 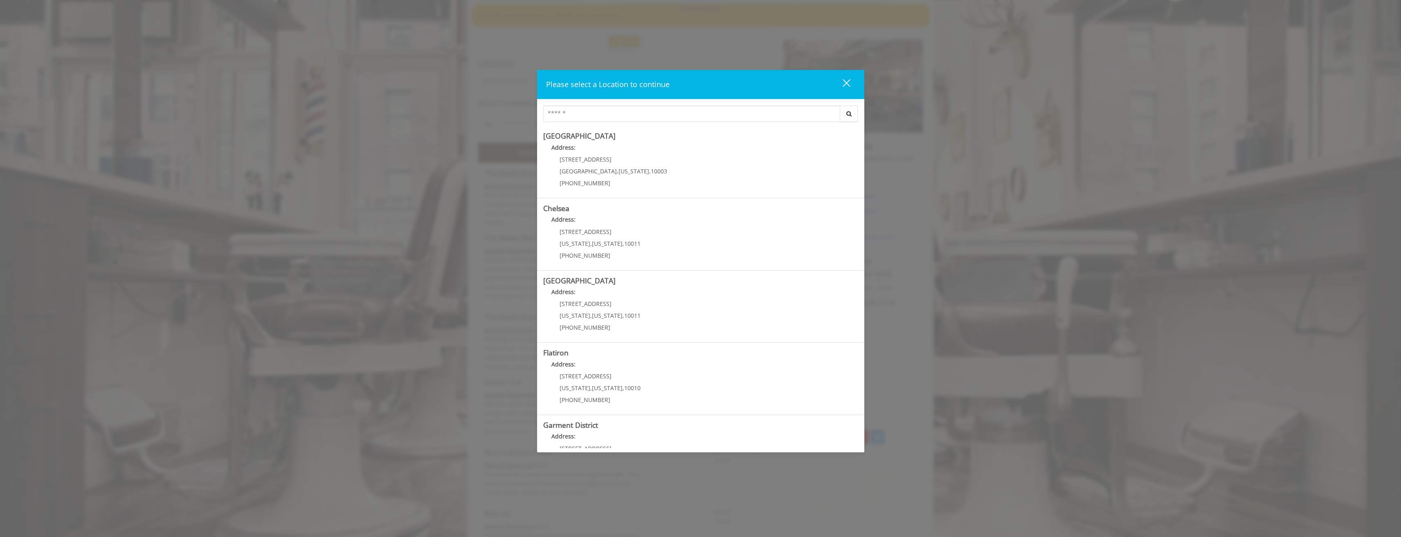 What do you see at coordinates (692, 114) in the screenshot?
I see `input: Search Center` at bounding box center [692, 114].